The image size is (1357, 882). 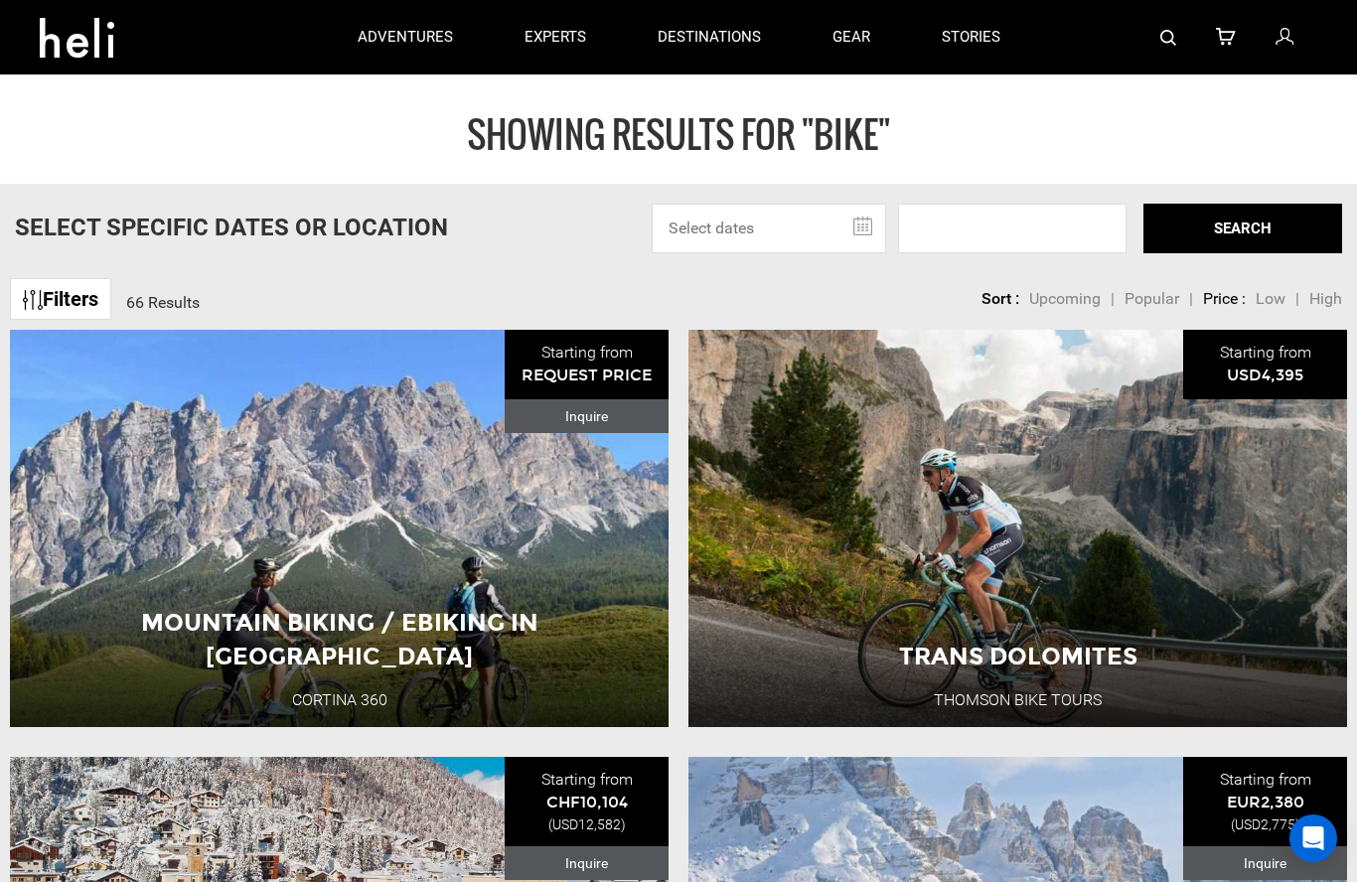 What do you see at coordinates (1243, 229) in the screenshot?
I see `button: SEARCH` at bounding box center [1243, 229].